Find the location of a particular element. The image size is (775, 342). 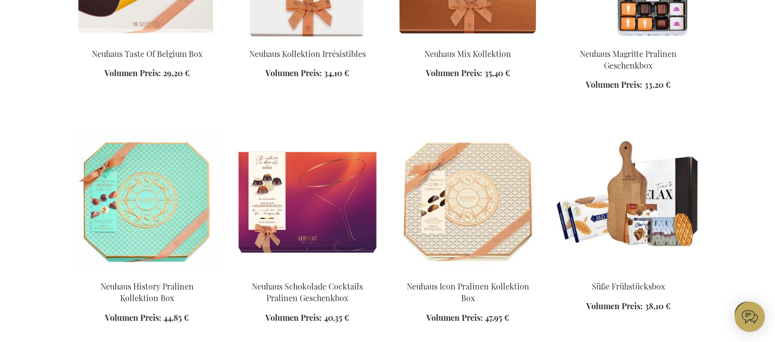

a: Neuhaus Mix Kollektion is located at coordinates (468, 53).